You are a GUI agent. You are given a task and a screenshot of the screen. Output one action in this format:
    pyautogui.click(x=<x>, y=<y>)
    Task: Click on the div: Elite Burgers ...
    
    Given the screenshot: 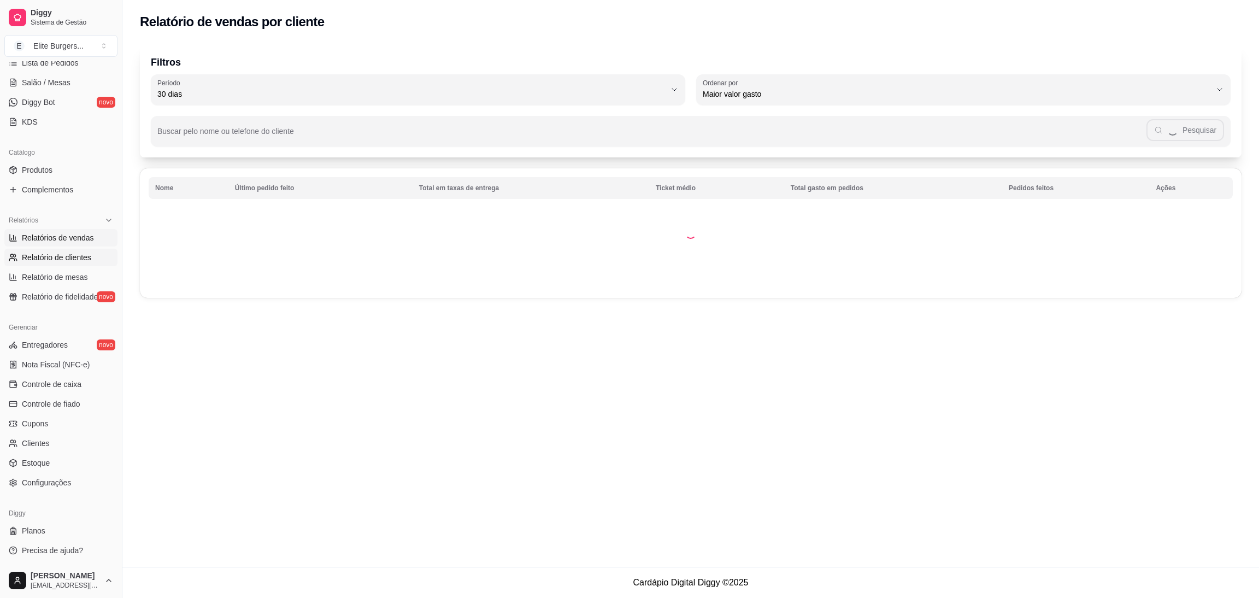 What is the action you would take?
    pyautogui.click(x=58, y=46)
    